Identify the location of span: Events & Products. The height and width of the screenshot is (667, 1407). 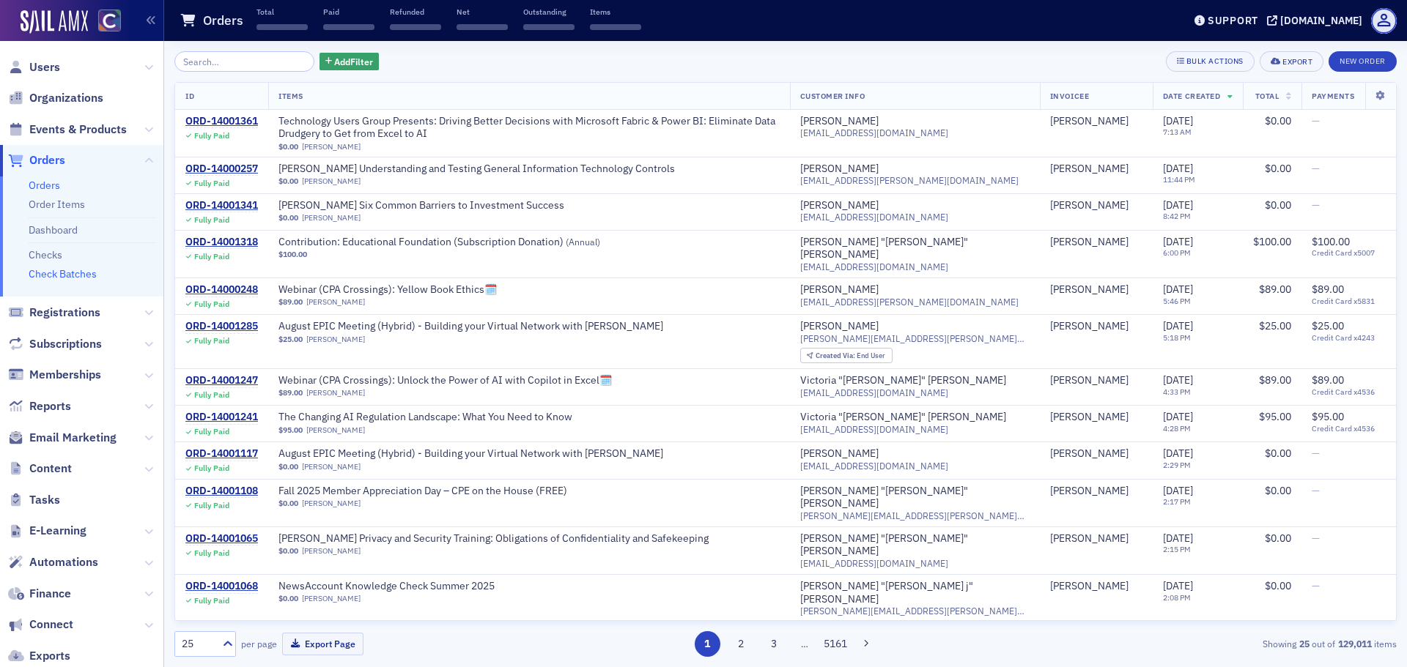
(78, 130).